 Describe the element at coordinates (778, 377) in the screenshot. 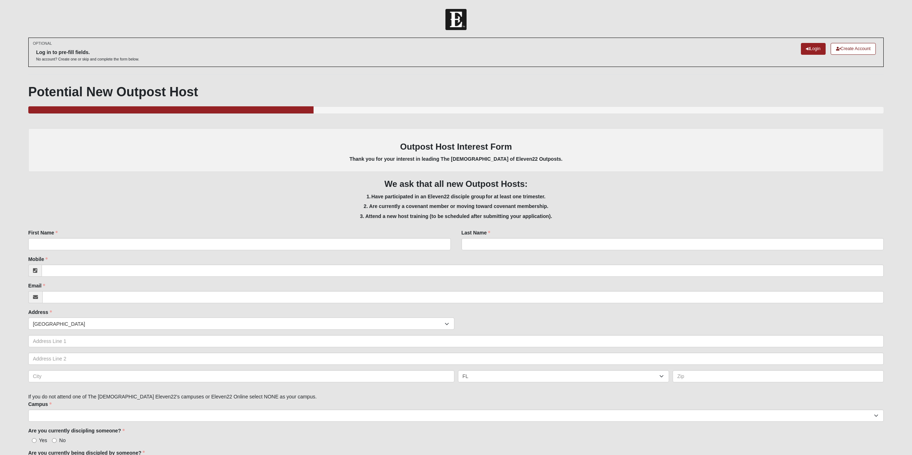

I see `input: Zip` at that location.